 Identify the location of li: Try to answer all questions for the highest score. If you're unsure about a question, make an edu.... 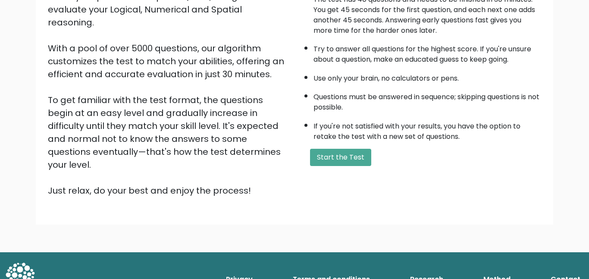
(427, 52).